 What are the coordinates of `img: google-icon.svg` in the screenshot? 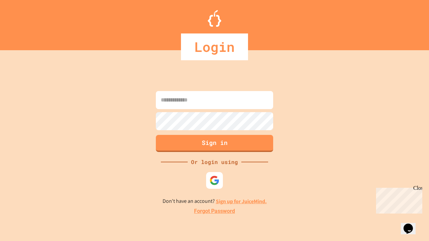 It's located at (215, 181).